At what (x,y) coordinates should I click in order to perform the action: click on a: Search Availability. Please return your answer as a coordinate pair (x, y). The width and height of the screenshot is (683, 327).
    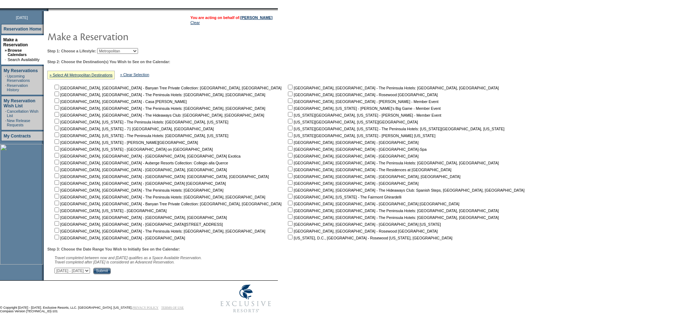
    Looking at the image, I should click on (23, 60).